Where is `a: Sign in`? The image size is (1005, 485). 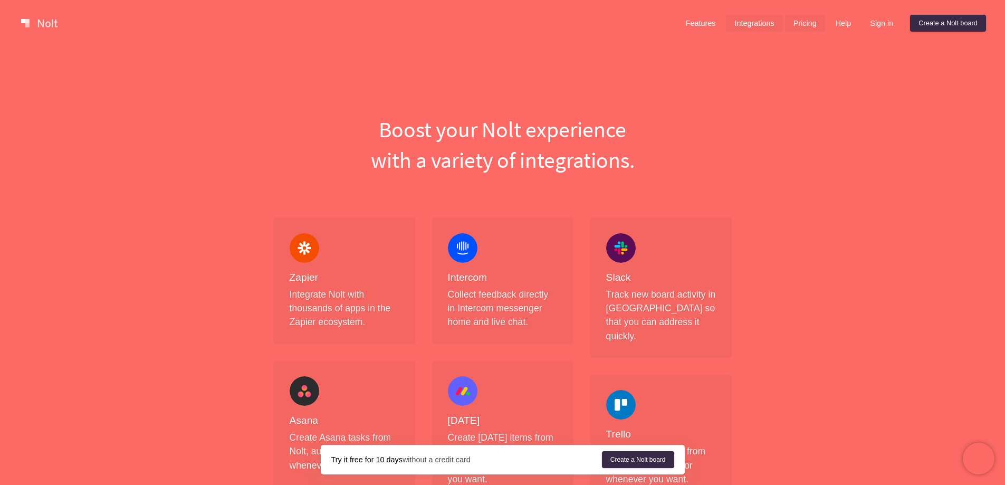 a: Sign in is located at coordinates (882, 23).